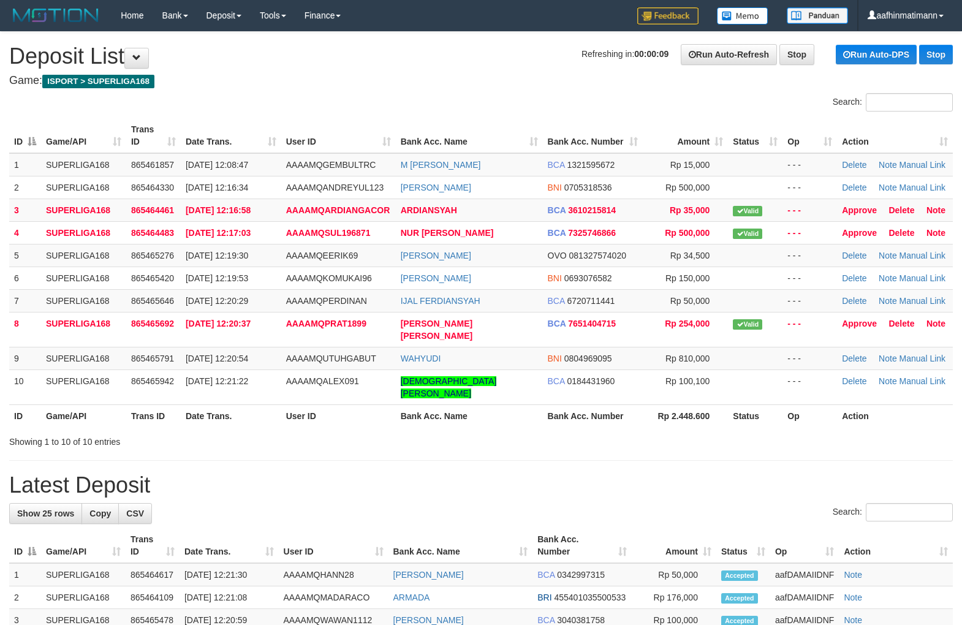  Describe the element at coordinates (153, 210) in the screenshot. I see `span: 865464461` at that location.